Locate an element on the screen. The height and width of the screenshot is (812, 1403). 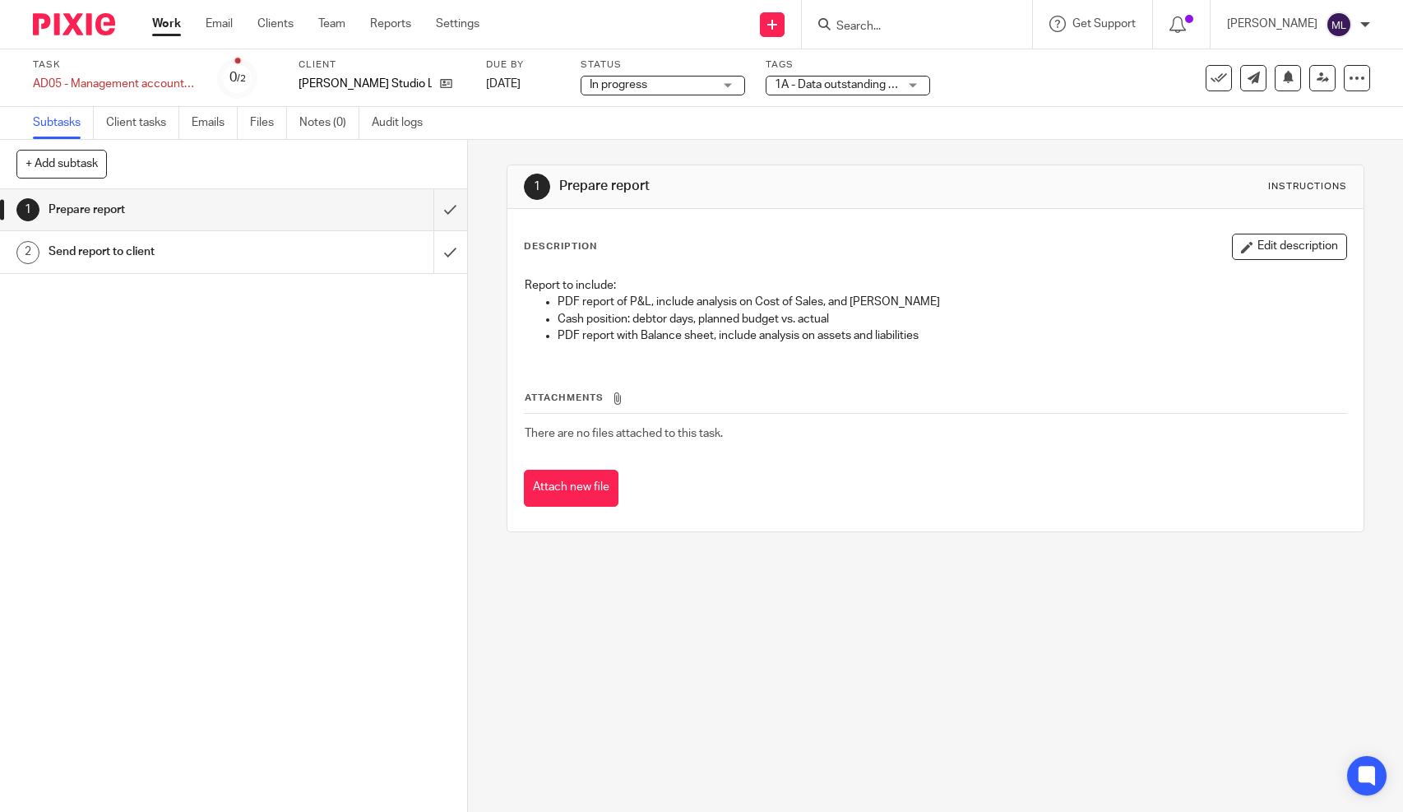
button: Attach new file is located at coordinates (571, 488).